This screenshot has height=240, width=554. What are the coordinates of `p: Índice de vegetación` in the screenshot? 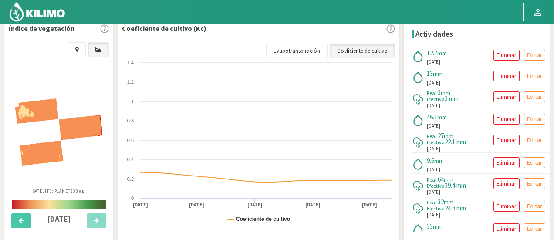 It's located at (41, 28).